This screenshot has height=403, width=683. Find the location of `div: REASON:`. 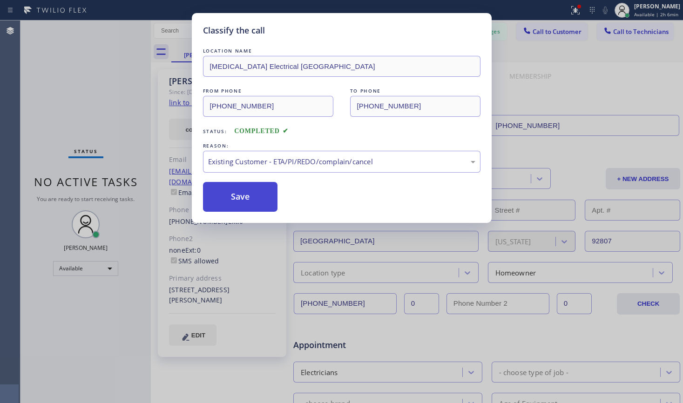

div: REASON: is located at coordinates (342, 146).